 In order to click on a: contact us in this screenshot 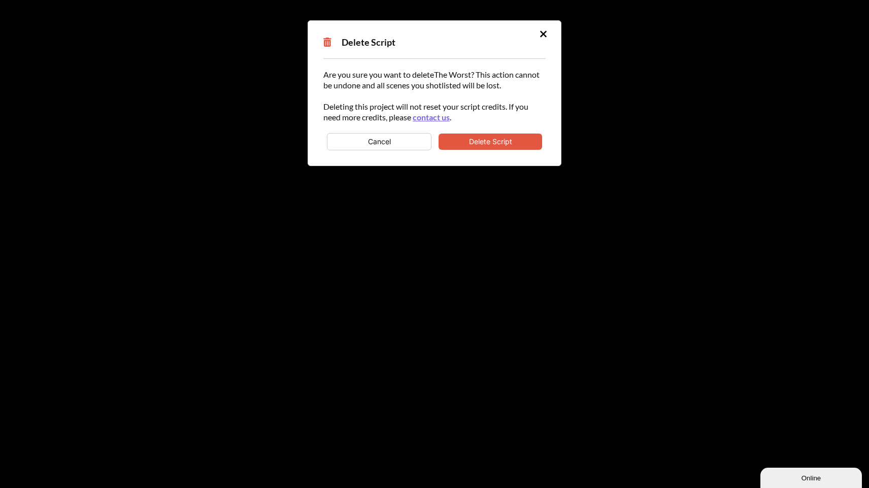, I will do `click(431, 117)`.